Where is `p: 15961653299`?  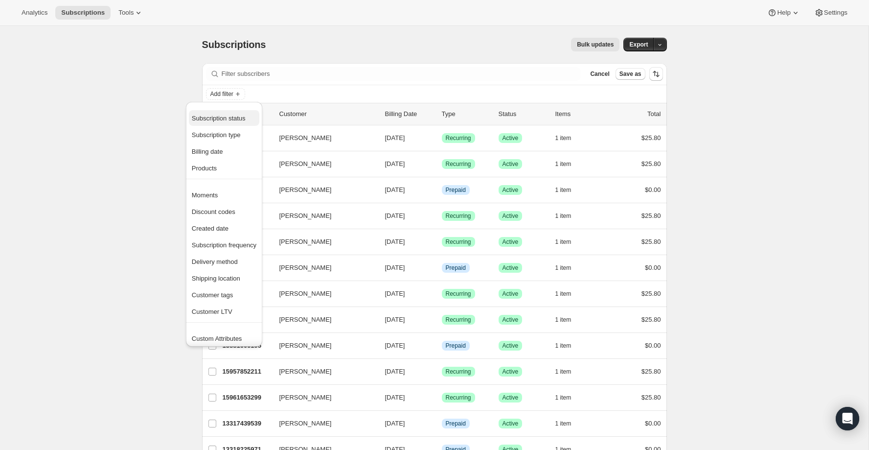 p: 15961653299 is located at coordinates (247, 397).